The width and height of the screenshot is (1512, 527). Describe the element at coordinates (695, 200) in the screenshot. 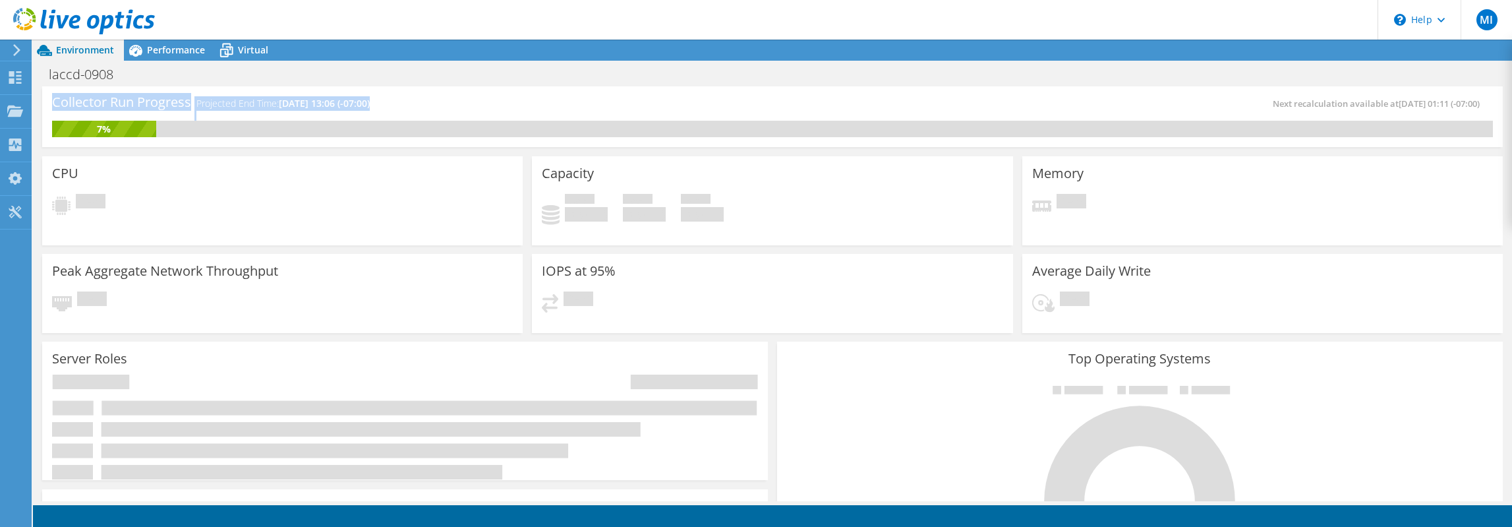

I see `span: Total` at that location.